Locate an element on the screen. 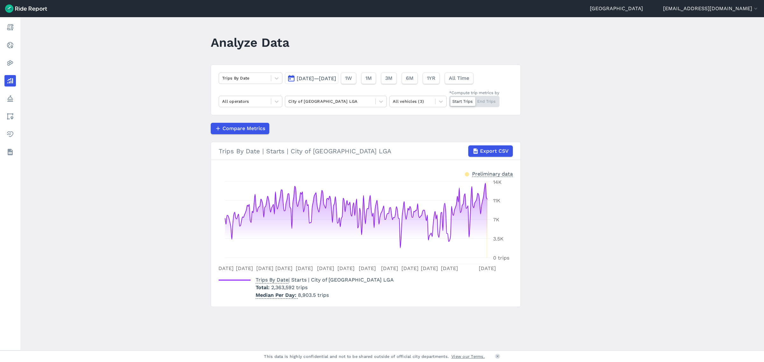 The width and height of the screenshot is (764, 362). span: 1W is located at coordinates (349, 78).